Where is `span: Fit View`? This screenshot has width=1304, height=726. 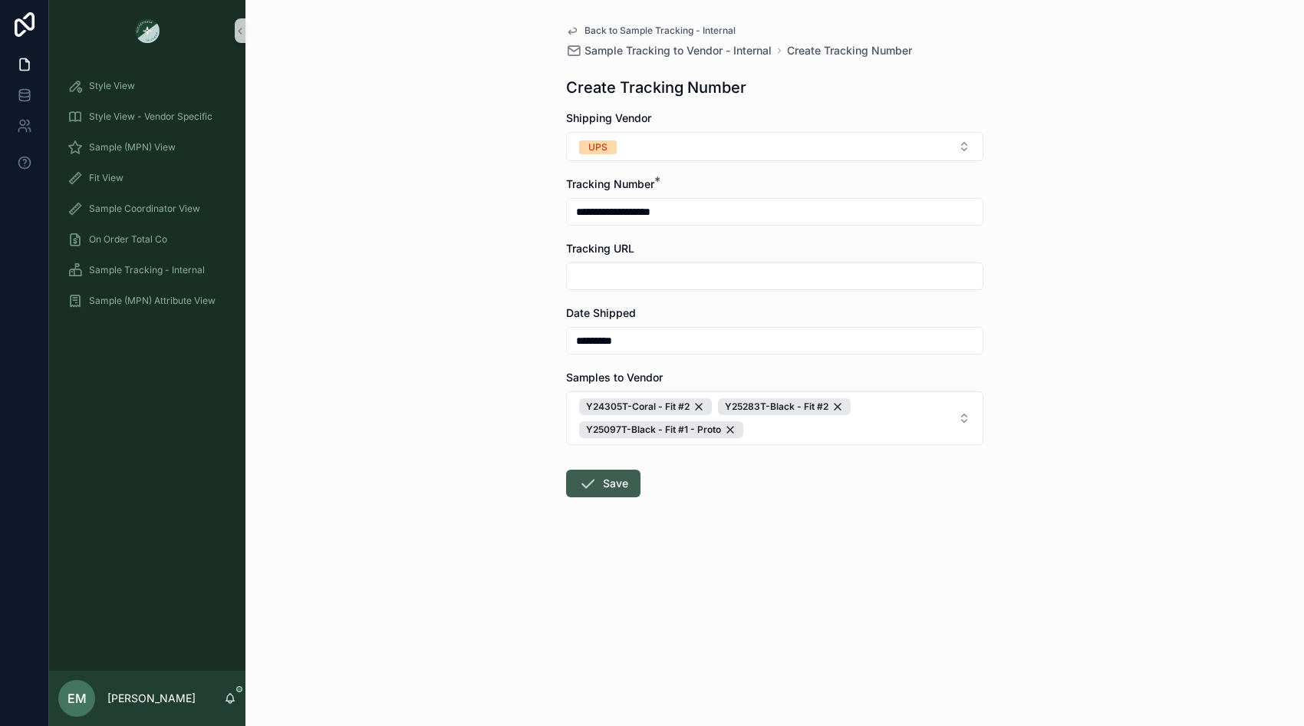
span: Fit View is located at coordinates (106, 178).